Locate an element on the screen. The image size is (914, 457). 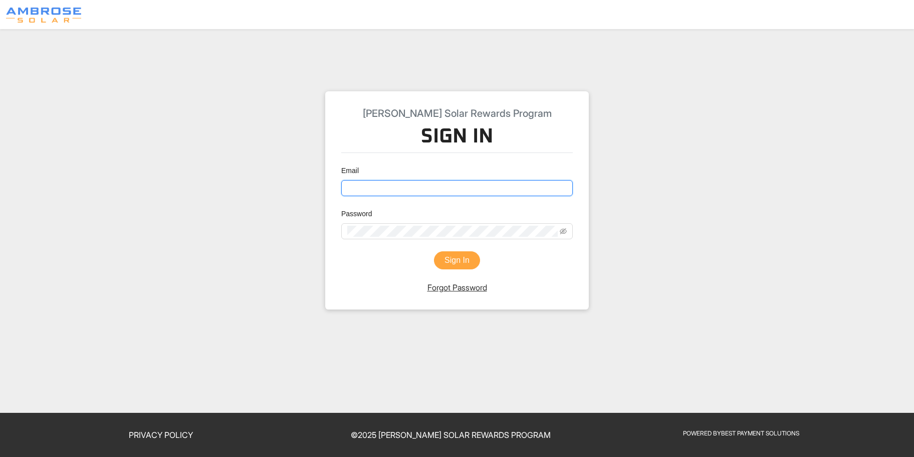
input: Password is located at coordinates (453, 231).